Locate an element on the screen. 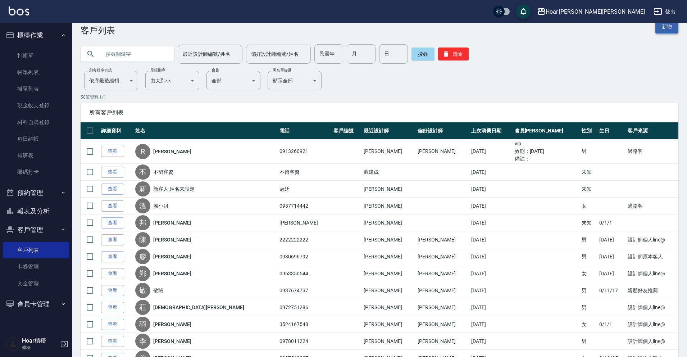 The width and height of the screenshot is (687, 357). th: 上次消費日期 is located at coordinates (491, 131).